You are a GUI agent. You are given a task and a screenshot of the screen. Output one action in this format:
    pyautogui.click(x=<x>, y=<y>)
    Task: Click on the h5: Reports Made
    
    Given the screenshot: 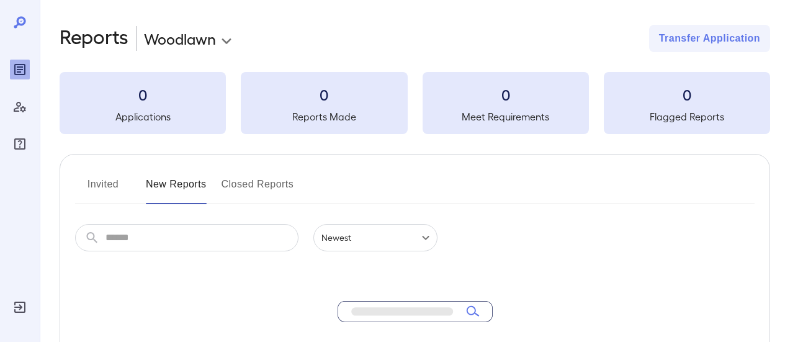 What is the action you would take?
    pyautogui.click(x=324, y=117)
    